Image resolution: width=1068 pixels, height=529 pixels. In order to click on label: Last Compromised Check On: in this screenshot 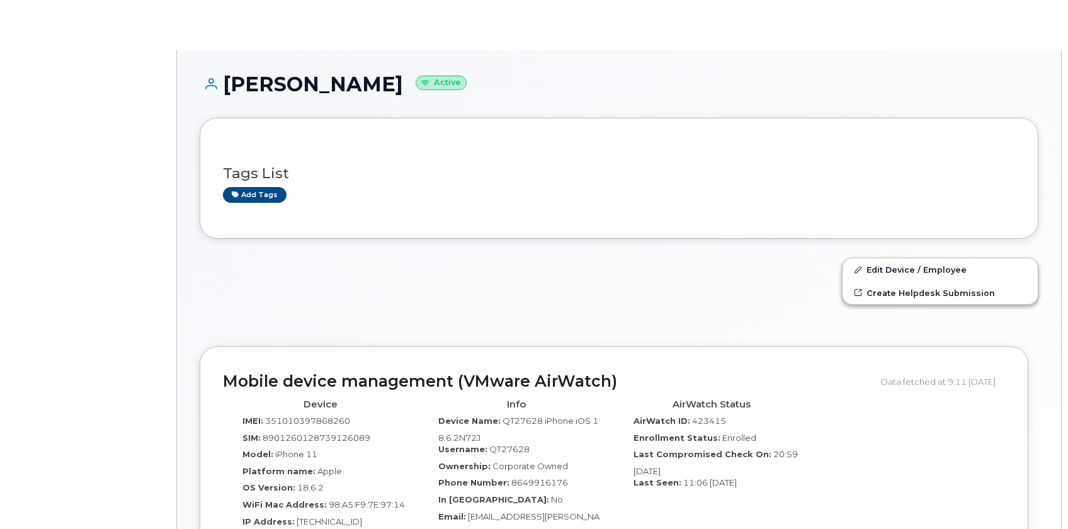, I will do `click(702, 454)`.